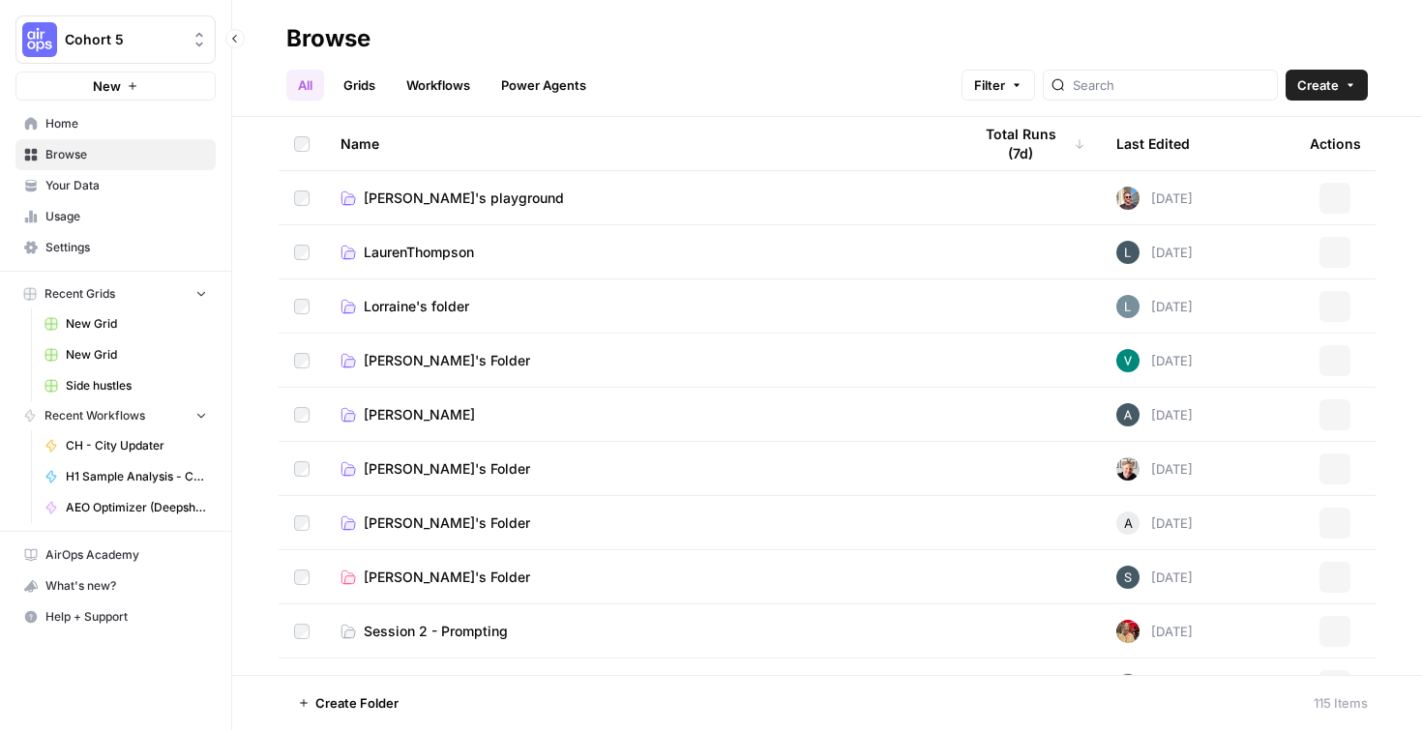 The image size is (1422, 730). I want to click on div: Actions, so click(1335, 143).